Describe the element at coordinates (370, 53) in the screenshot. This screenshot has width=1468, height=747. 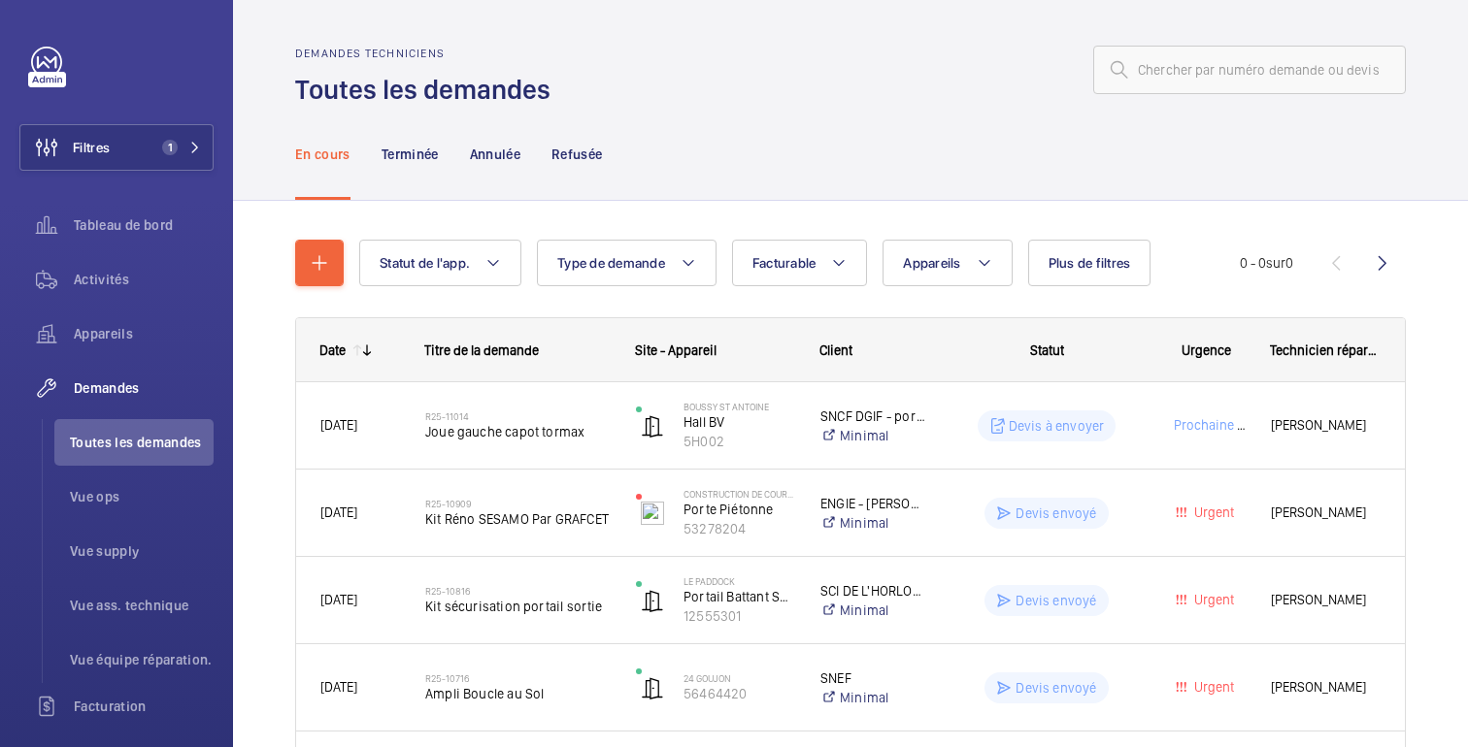
I see `font: Demandes techniciens` at that location.